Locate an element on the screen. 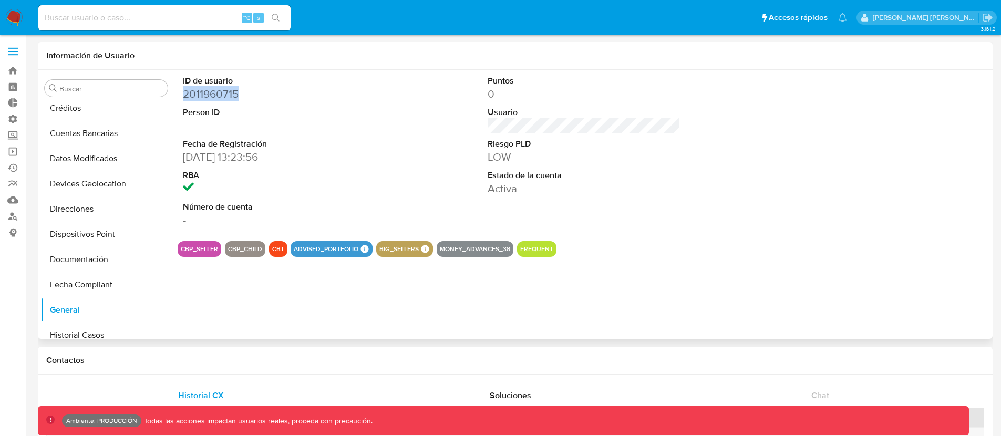  dt: ID de usuario is located at coordinates (279, 81).